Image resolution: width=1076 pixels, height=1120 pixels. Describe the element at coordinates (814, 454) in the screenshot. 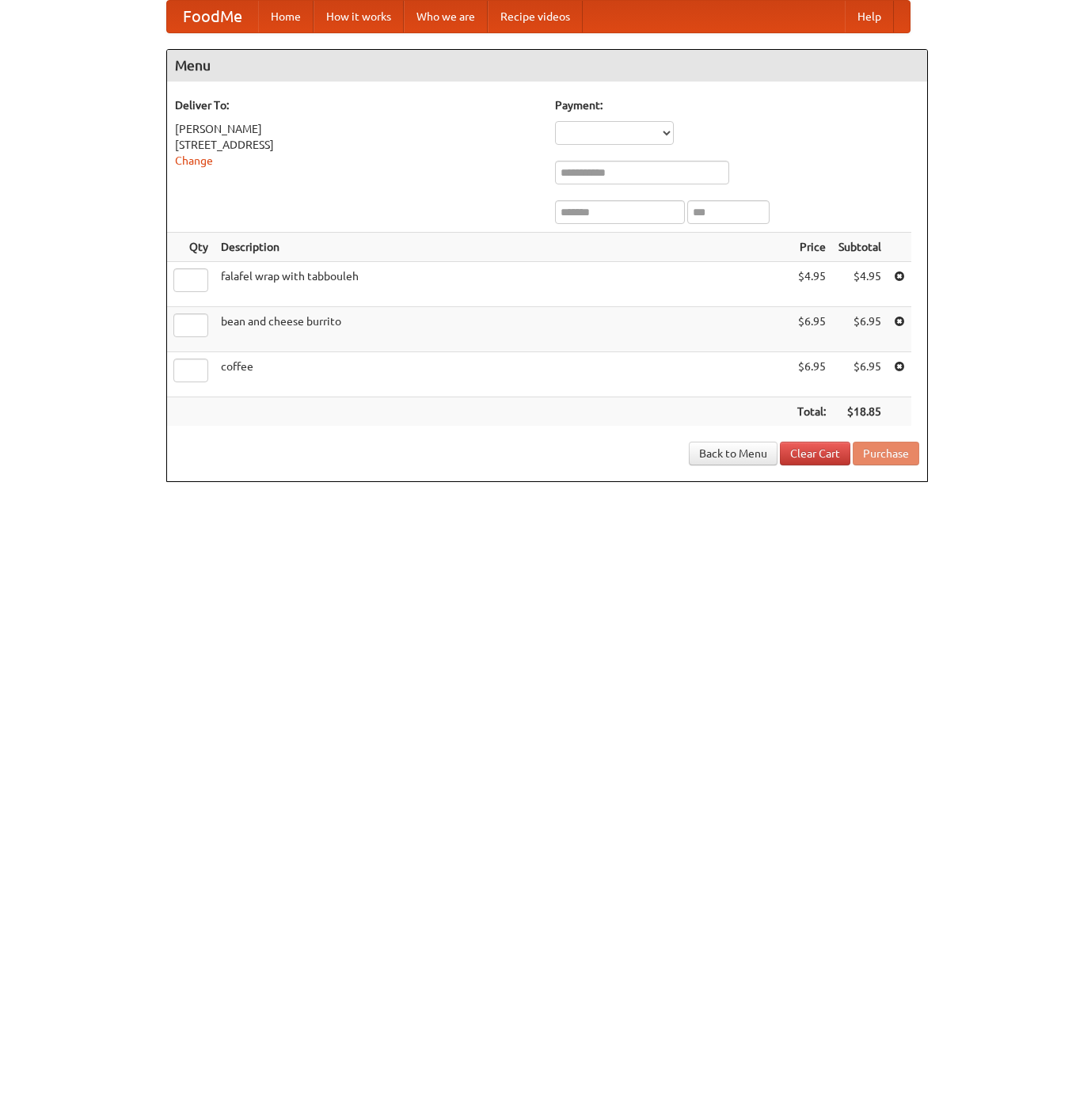

I see `a: Clear Cart` at that location.